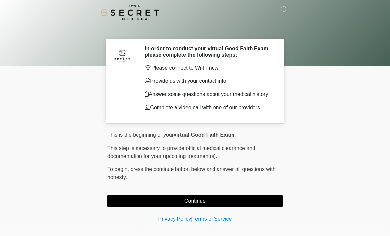 This screenshot has height=236, width=390. Describe the element at coordinates (130, 12) in the screenshot. I see `img: It's A Secret Med Spa Logo` at that location.